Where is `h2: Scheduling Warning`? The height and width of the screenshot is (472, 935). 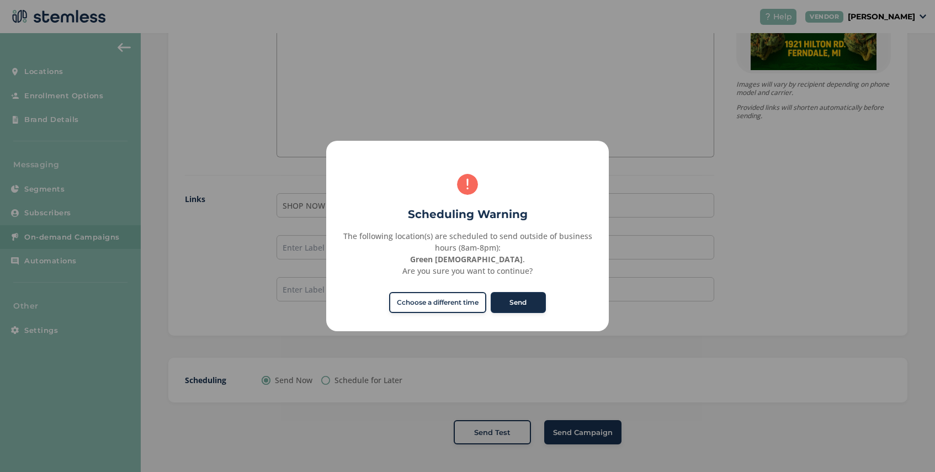 h2: Scheduling Warning is located at coordinates (467, 214).